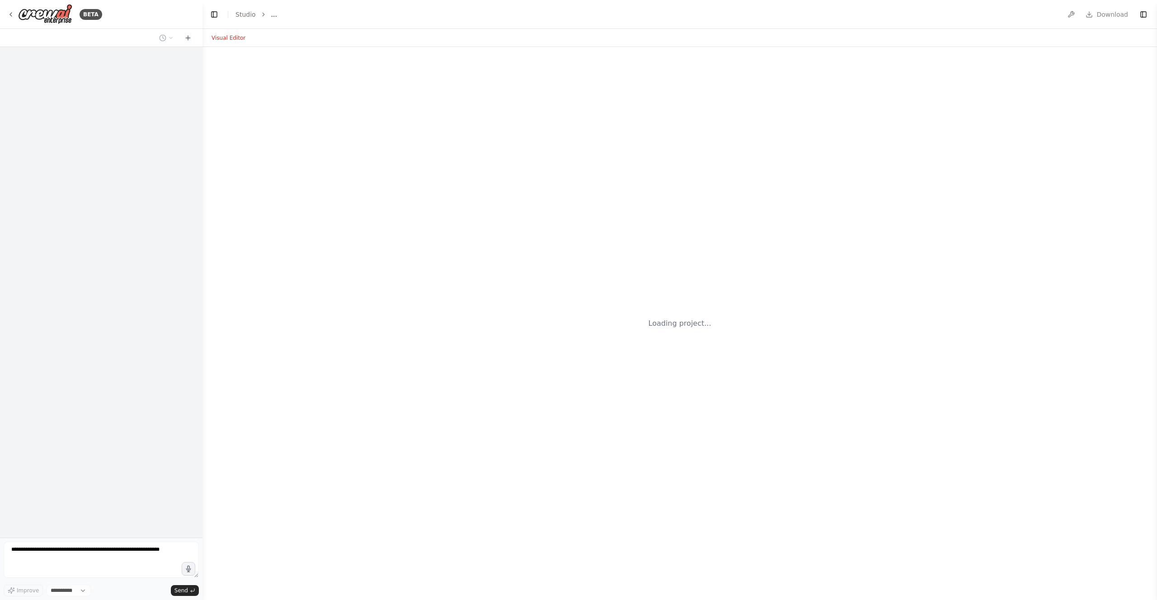 The image size is (1157, 600). Describe the element at coordinates (1144, 14) in the screenshot. I see `button: Show right sidebar` at that location.